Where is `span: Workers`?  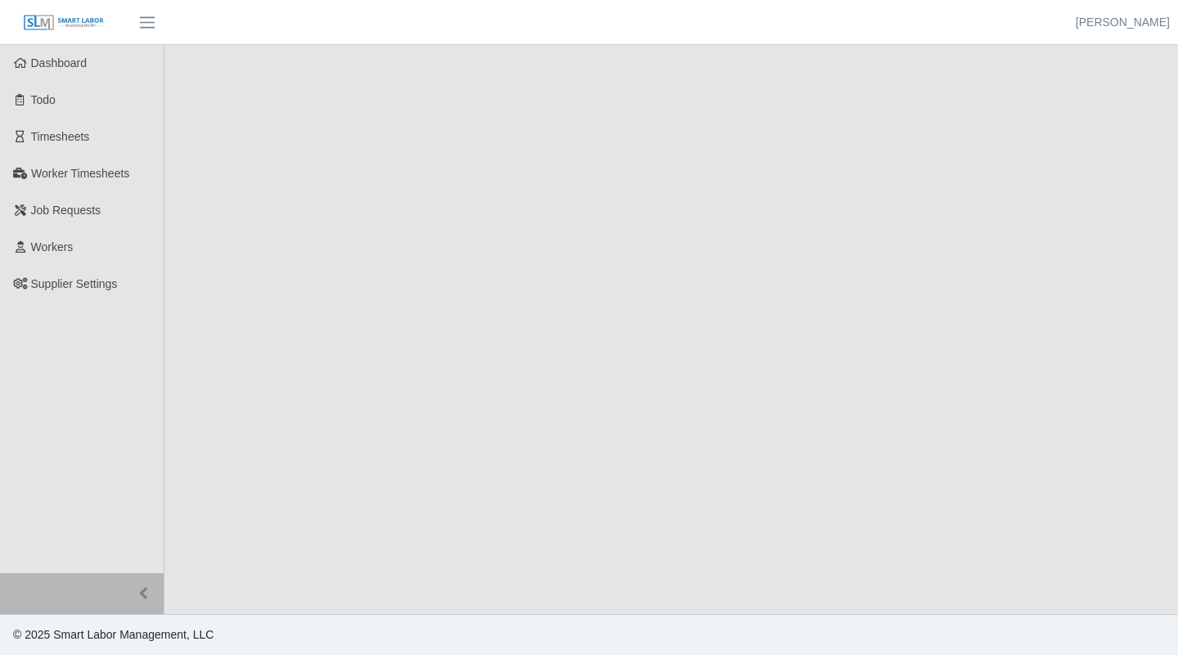
span: Workers is located at coordinates (52, 247).